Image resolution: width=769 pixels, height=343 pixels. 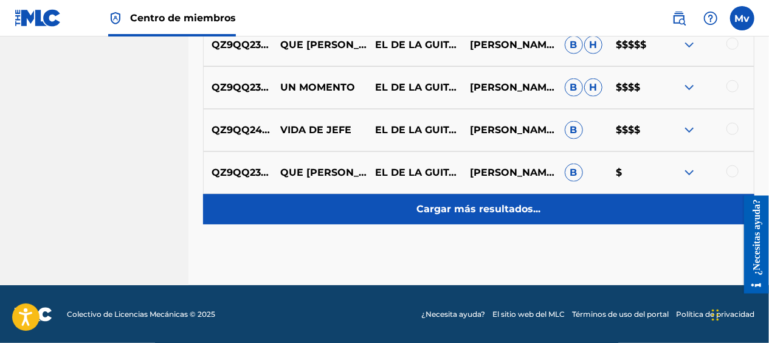 I want to click on a: Términos de uso del portal, so click(x=620, y=314).